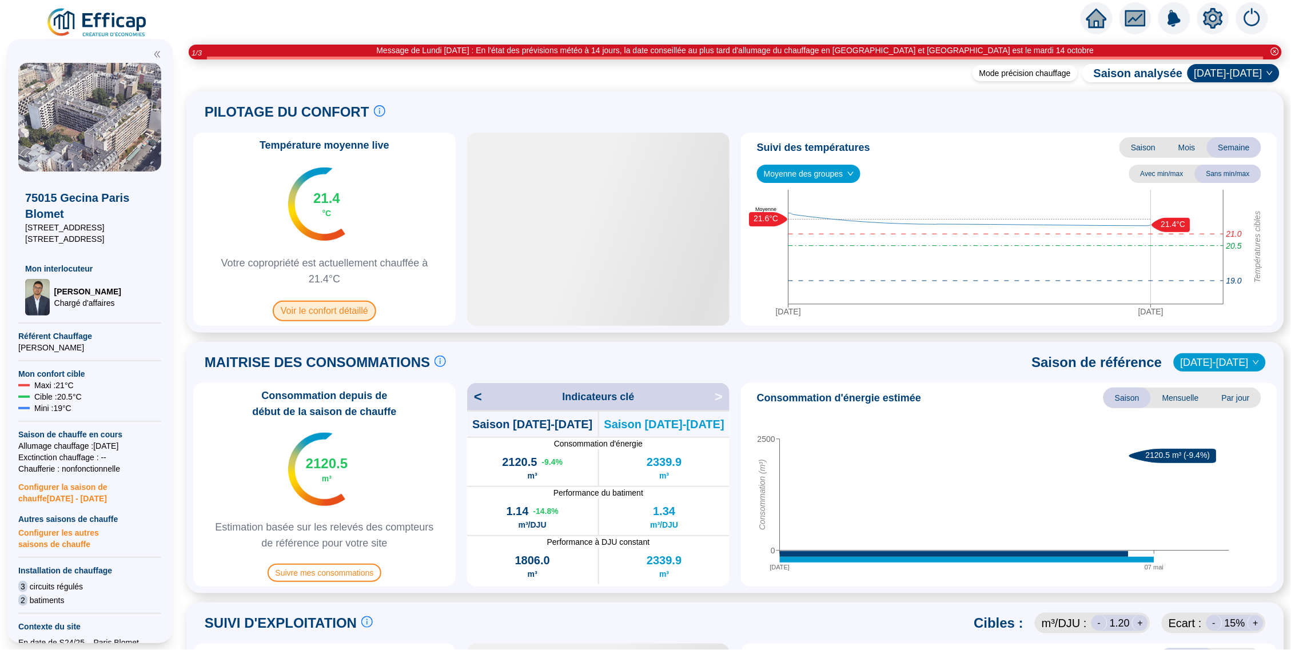  I want to click on img: efficap energie logo, so click(97, 23).